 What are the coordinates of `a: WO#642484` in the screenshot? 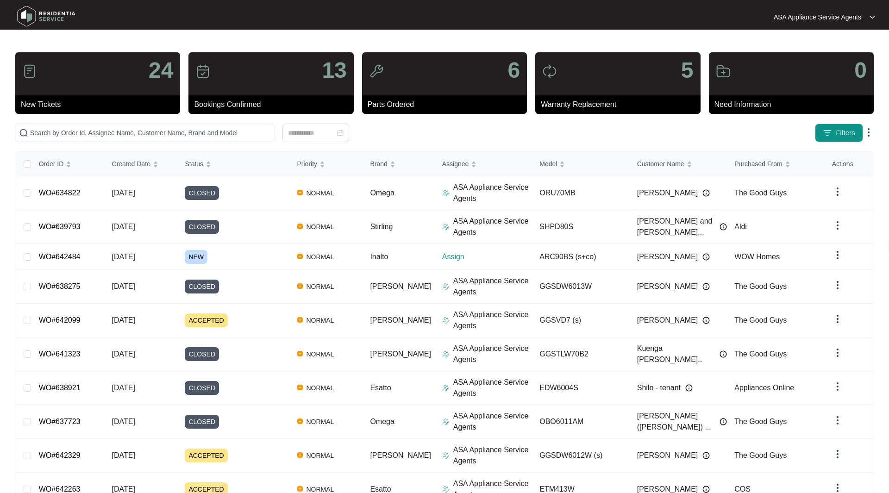 It's located at (60, 256).